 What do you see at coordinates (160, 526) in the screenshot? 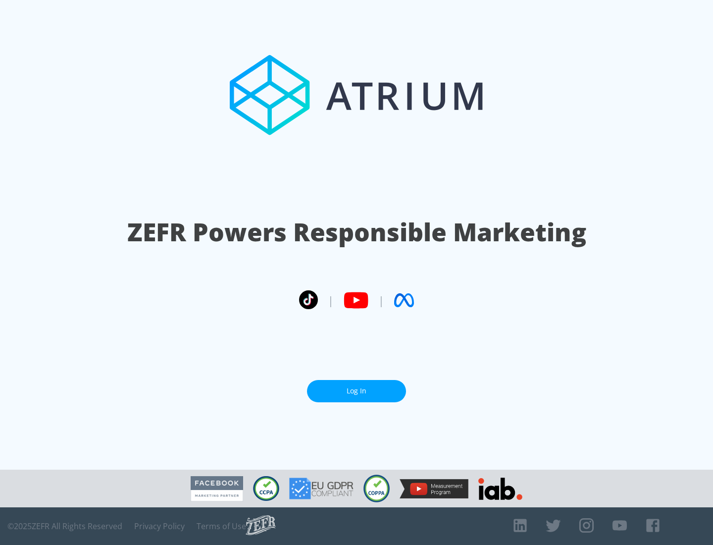
I see `a: Privacy Policy` at bounding box center [160, 526].